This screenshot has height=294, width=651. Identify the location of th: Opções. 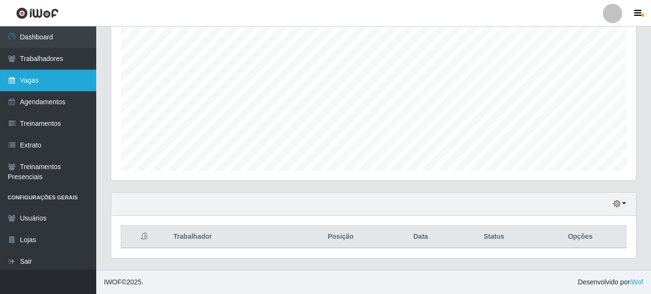
(580, 237).